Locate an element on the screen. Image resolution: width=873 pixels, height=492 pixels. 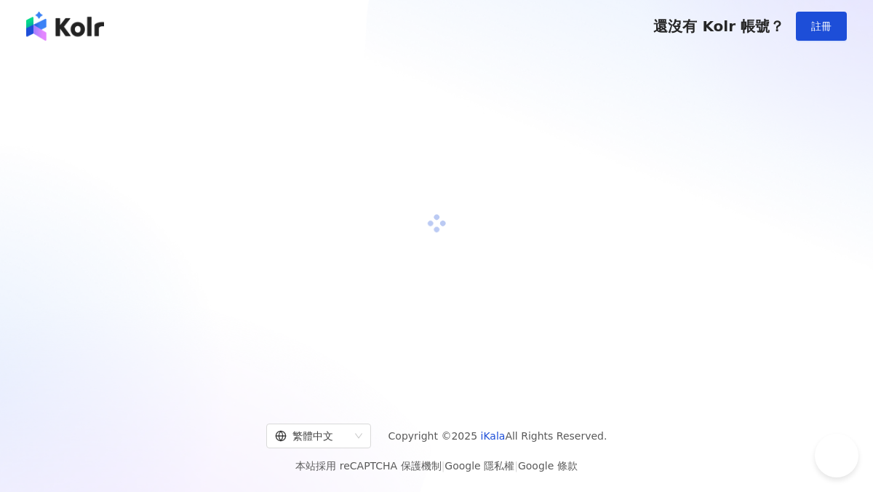
span: 還沒有 Kolr 帳號？ is located at coordinates (719, 26).